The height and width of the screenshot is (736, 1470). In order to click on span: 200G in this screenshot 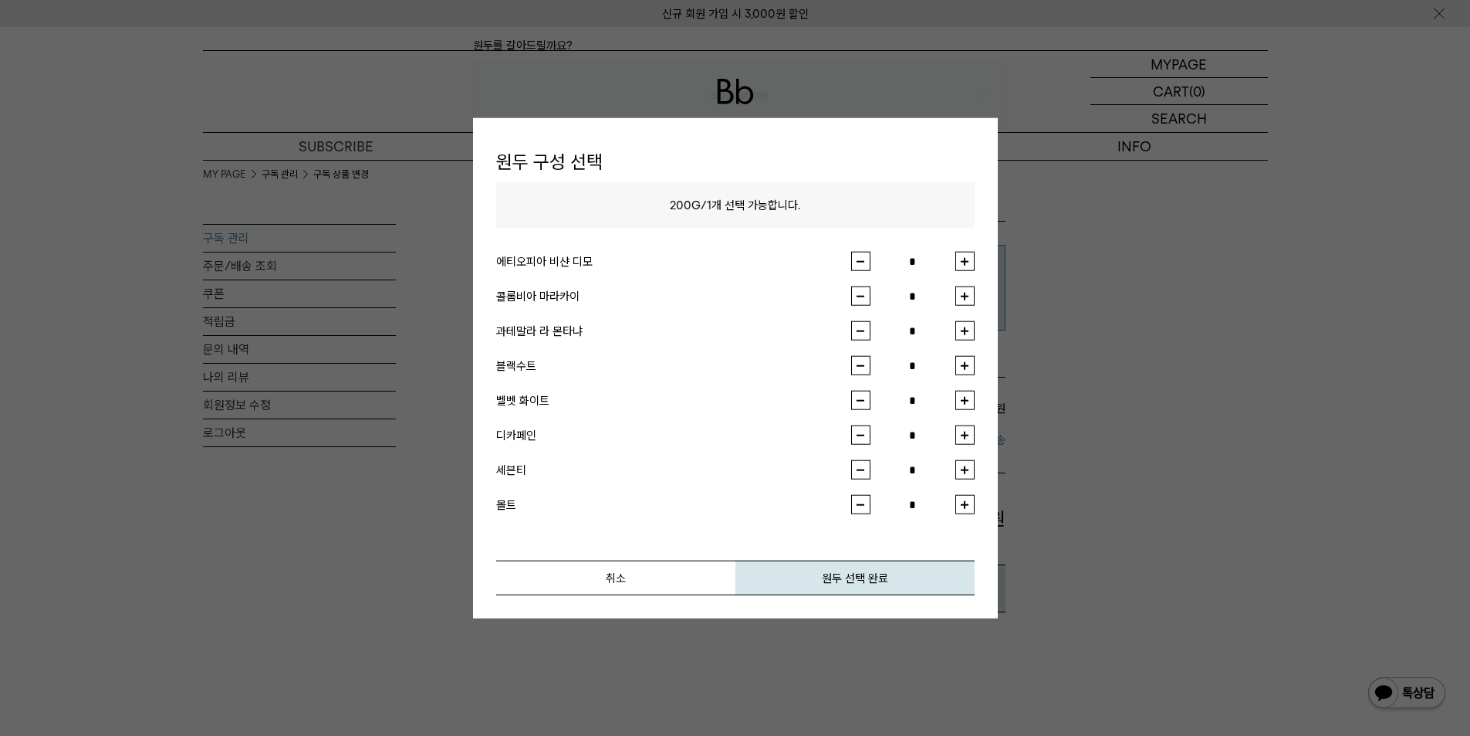, I will do `click(685, 205)`.